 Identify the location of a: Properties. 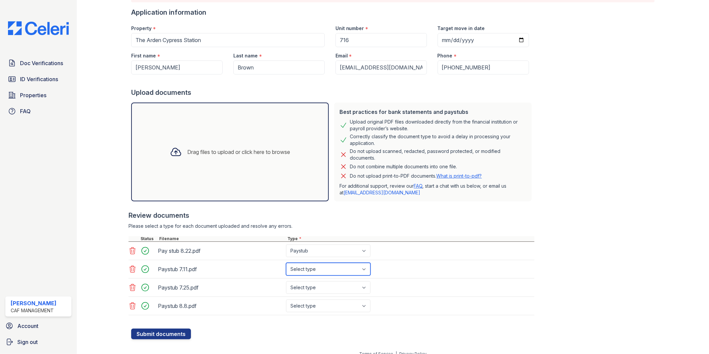
(38, 95).